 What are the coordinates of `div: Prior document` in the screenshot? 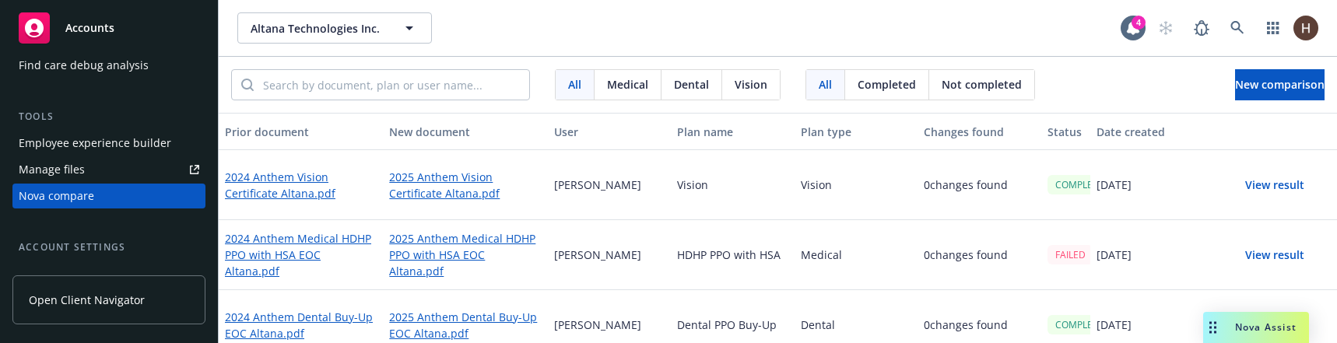 It's located at (300, 132).